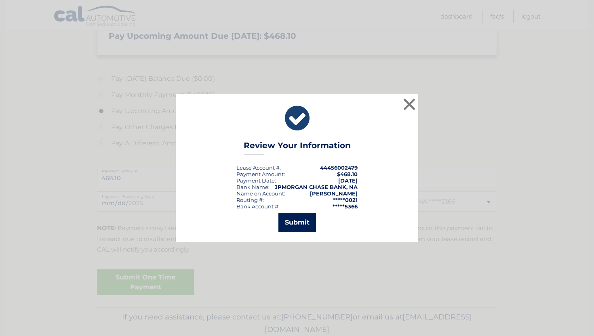  I want to click on h3: Review Your Information, so click(297, 148).